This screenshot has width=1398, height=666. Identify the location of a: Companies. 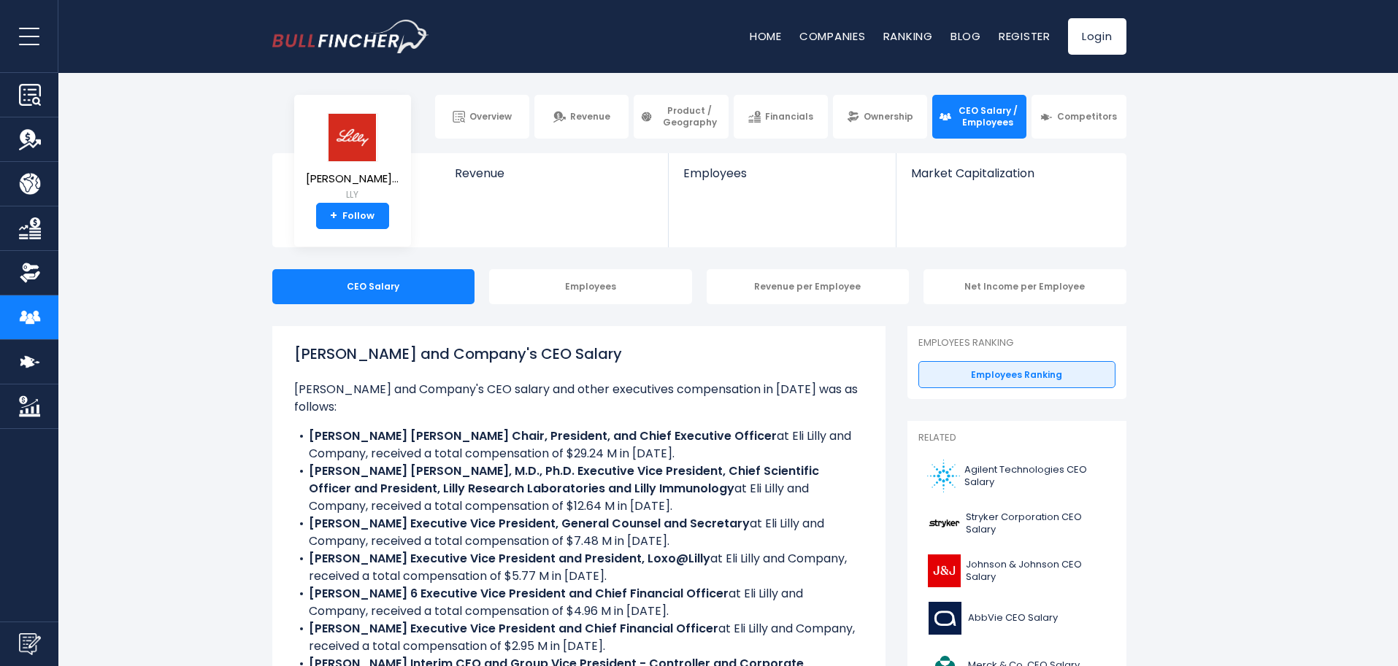
(832, 36).